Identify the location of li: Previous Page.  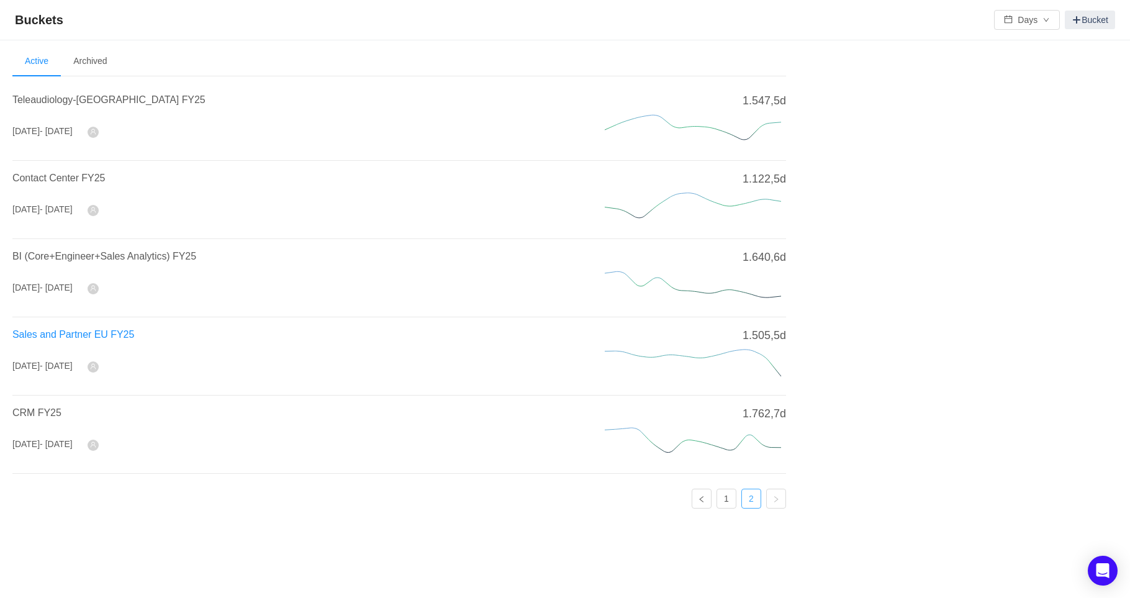
(702, 499).